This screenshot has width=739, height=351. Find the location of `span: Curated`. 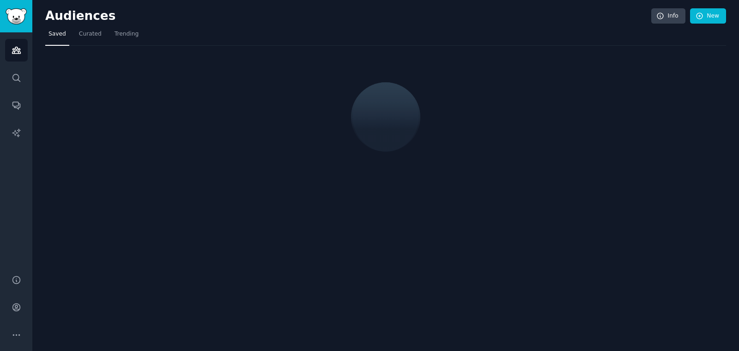

span: Curated is located at coordinates (90, 34).